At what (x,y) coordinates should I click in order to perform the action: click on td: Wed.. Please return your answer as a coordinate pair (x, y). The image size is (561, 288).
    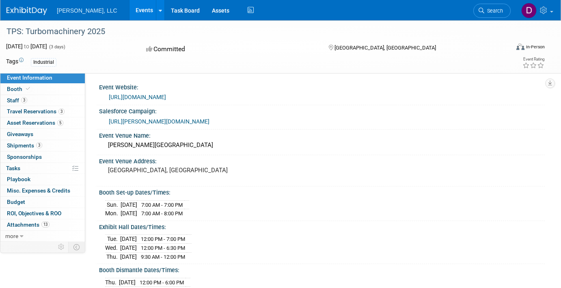
    Looking at the image, I should click on (112, 248).